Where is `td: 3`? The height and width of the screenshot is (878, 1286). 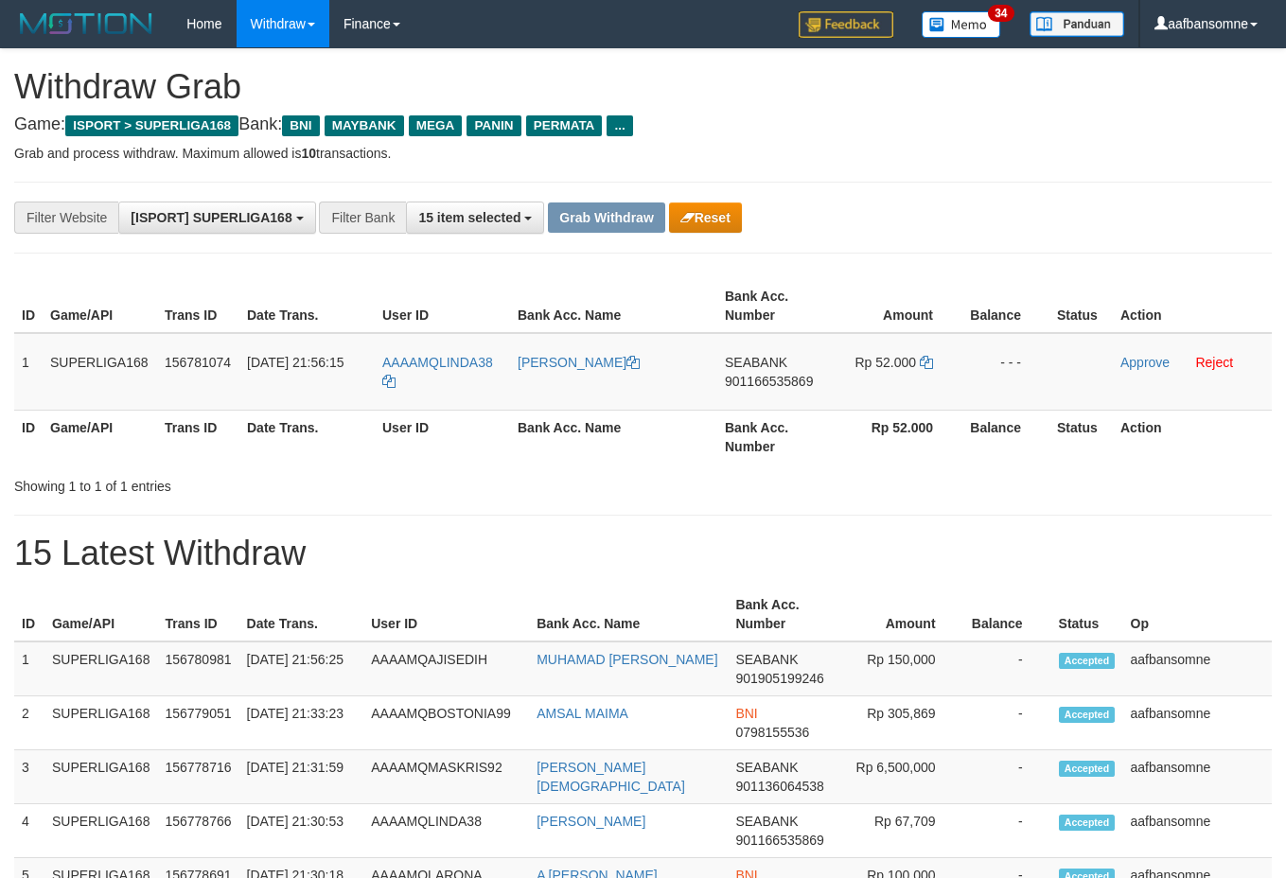 td: 3 is located at coordinates (29, 777).